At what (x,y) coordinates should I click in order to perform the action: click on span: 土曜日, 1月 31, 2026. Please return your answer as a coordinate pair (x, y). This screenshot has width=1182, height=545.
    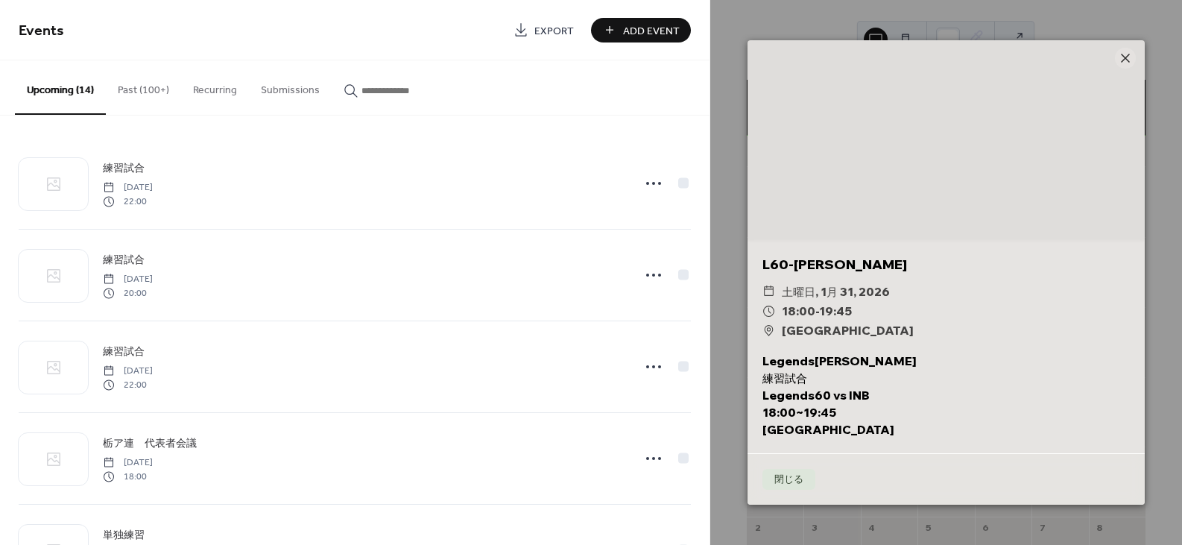
    Looking at the image, I should click on (836, 292).